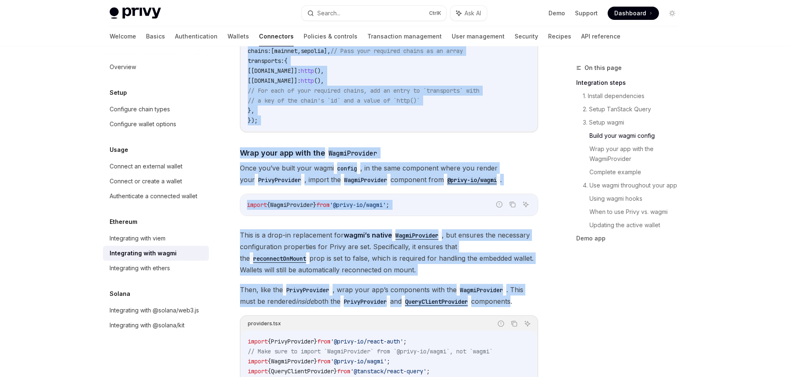 This screenshot has height=377, width=788. What do you see at coordinates (276, 36) in the screenshot?
I see `a: Connectors` at bounding box center [276, 36].